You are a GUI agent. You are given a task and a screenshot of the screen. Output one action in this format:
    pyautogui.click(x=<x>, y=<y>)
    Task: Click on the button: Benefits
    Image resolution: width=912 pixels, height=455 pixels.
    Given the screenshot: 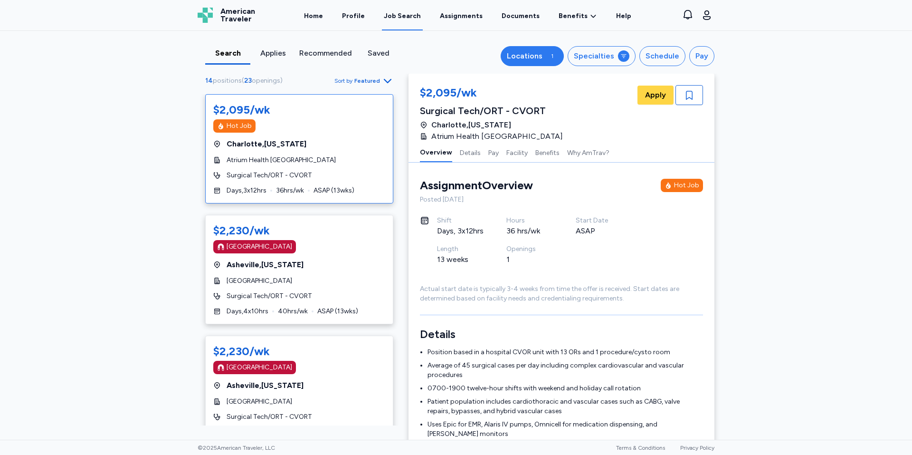 What is the action you would take?
    pyautogui.click(x=547, y=152)
    